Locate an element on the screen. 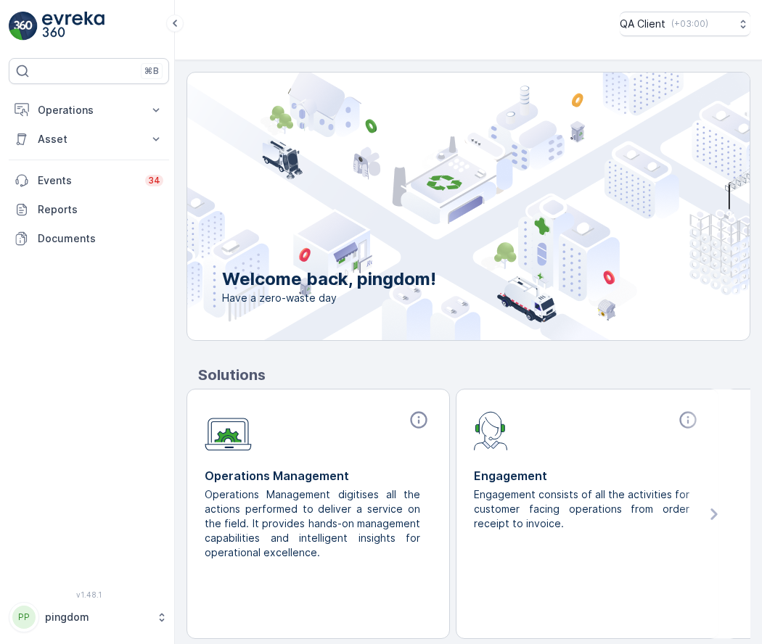 The width and height of the screenshot is (762, 644). p: Reports is located at coordinates (100, 210).